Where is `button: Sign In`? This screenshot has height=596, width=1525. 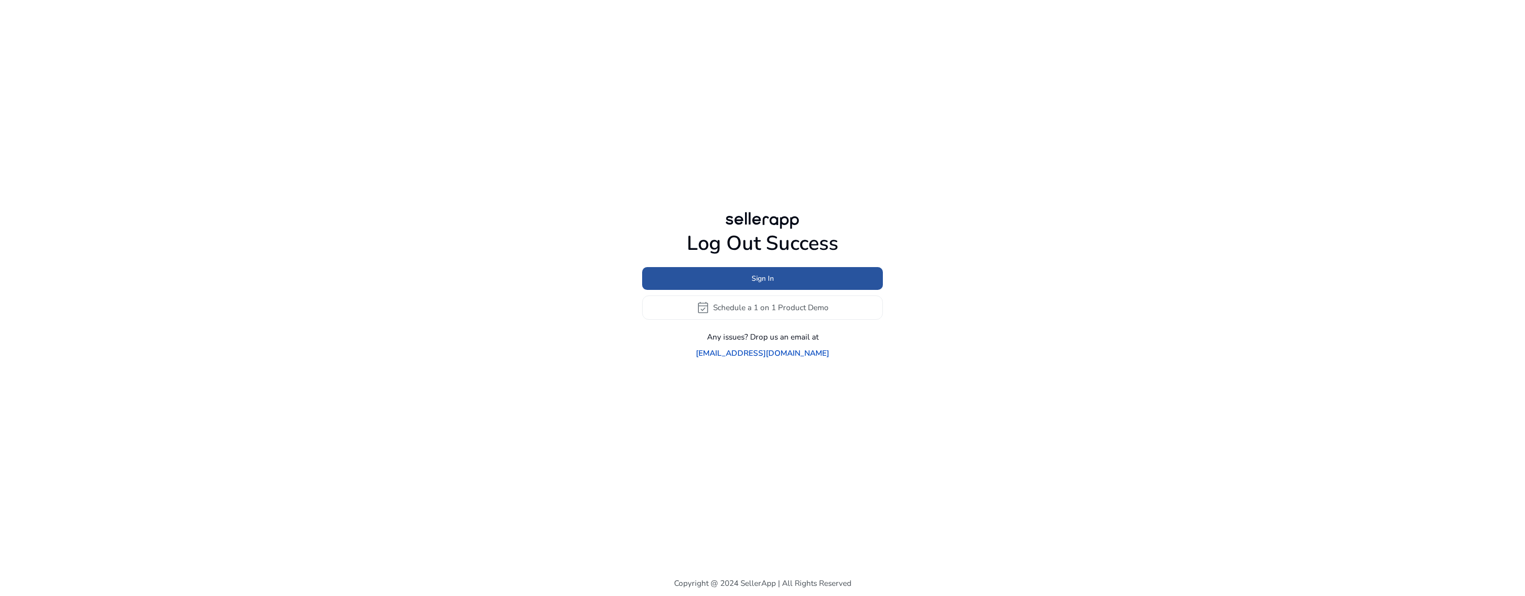 button: Sign In is located at coordinates (762, 278).